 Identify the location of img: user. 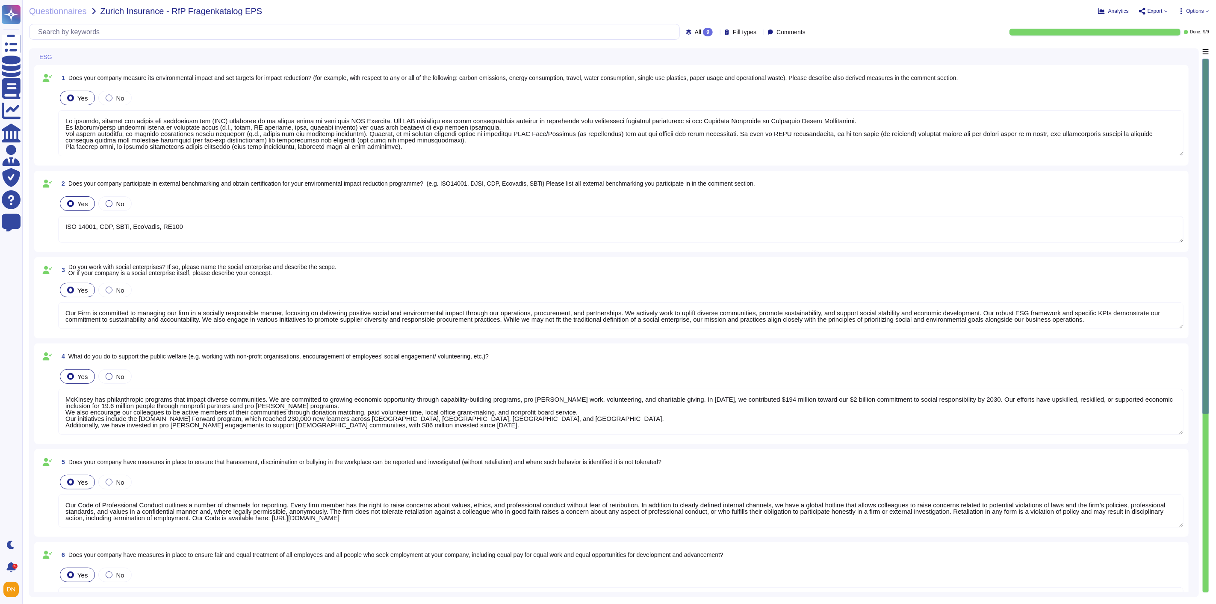
(11, 589).